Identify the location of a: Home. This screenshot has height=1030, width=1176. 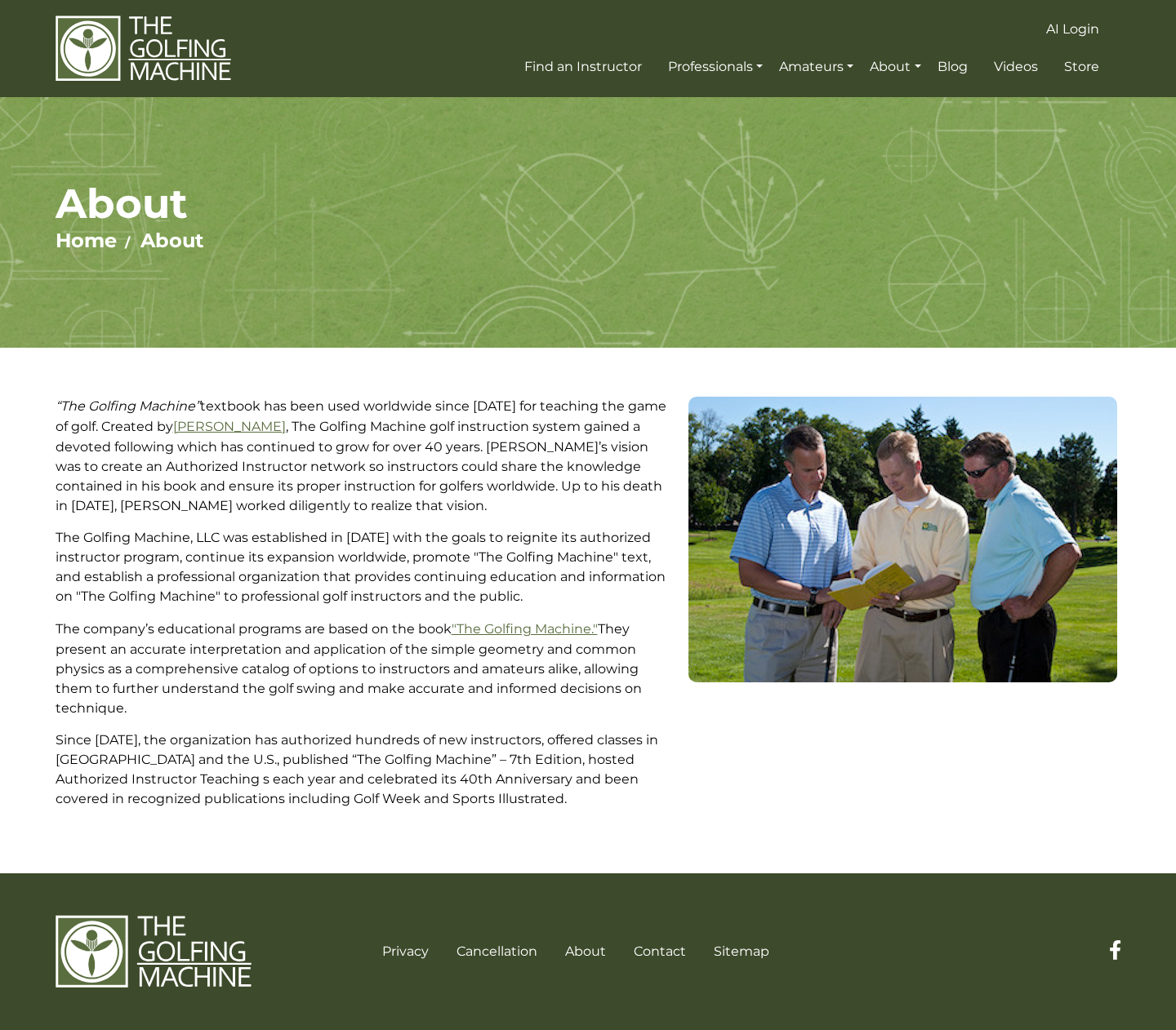
(86, 240).